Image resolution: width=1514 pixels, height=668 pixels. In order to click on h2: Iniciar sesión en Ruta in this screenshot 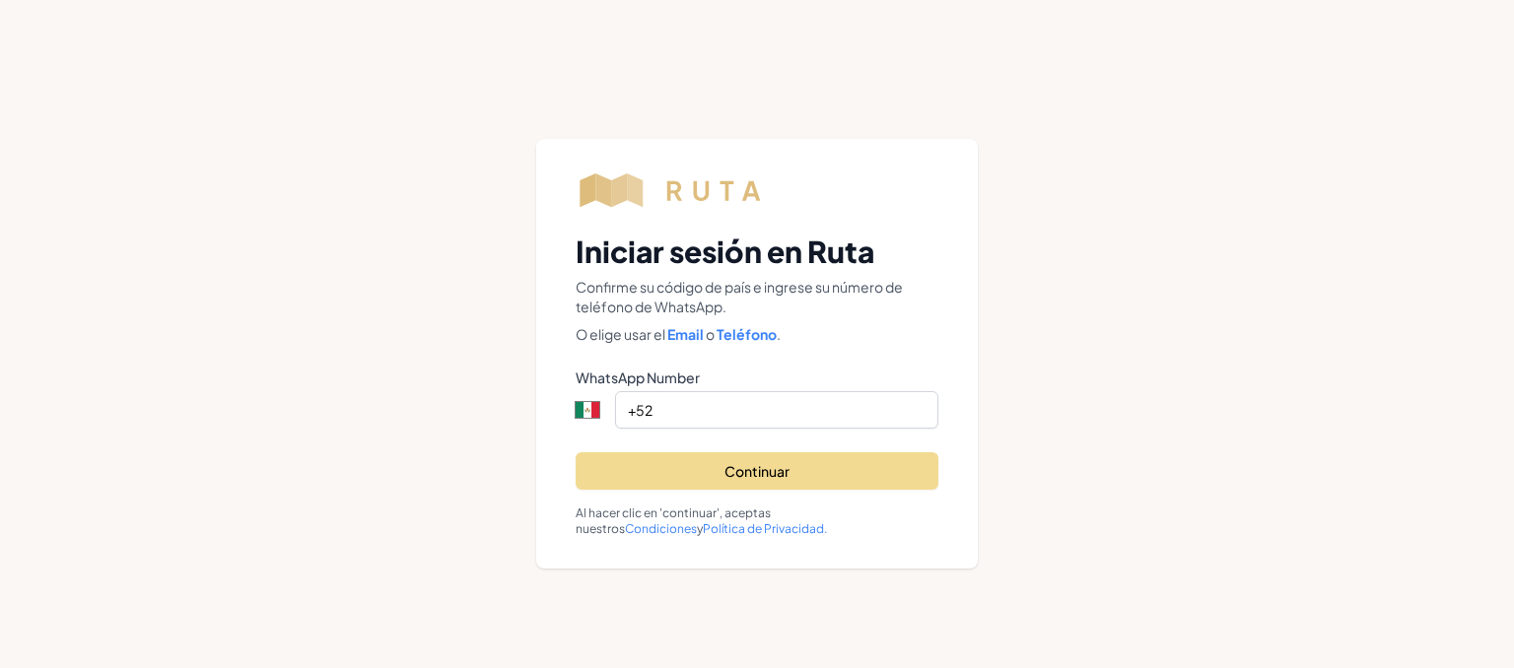, I will do `click(757, 251)`.